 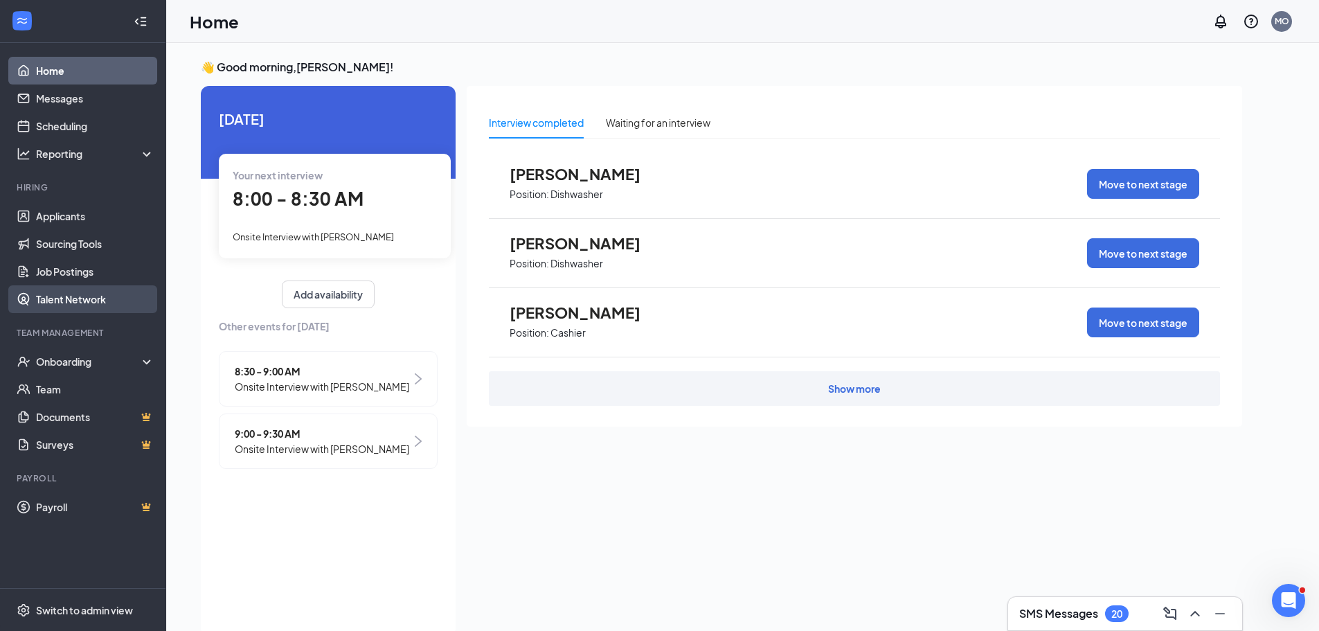 What do you see at coordinates (84, 478) in the screenshot?
I see `div: Payroll` at bounding box center [84, 478].